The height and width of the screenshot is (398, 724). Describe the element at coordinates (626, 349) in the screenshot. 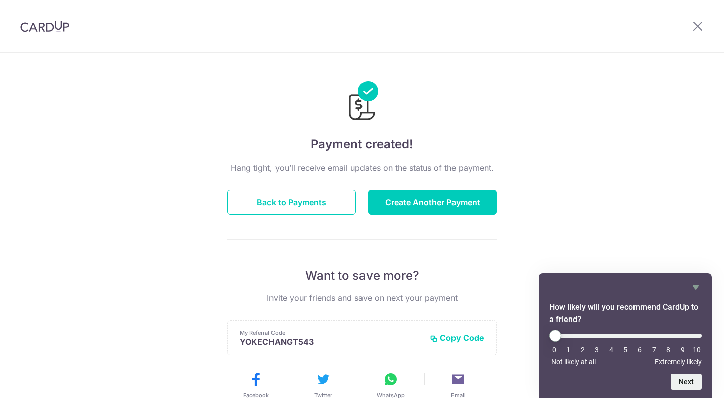

I see `li: 5` at that location.